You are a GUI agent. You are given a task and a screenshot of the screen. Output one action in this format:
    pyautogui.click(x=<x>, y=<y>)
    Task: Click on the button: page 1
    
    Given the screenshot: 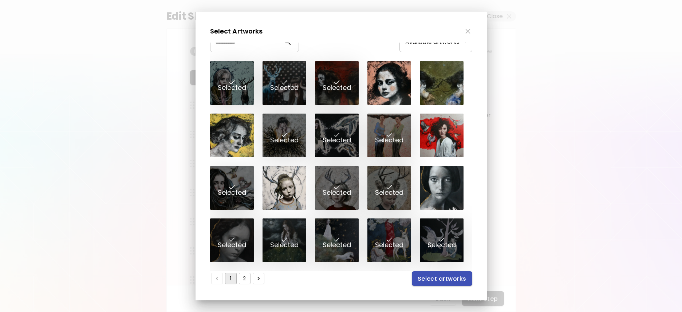 What is the action you would take?
    pyautogui.click(x=231, y=278)
    